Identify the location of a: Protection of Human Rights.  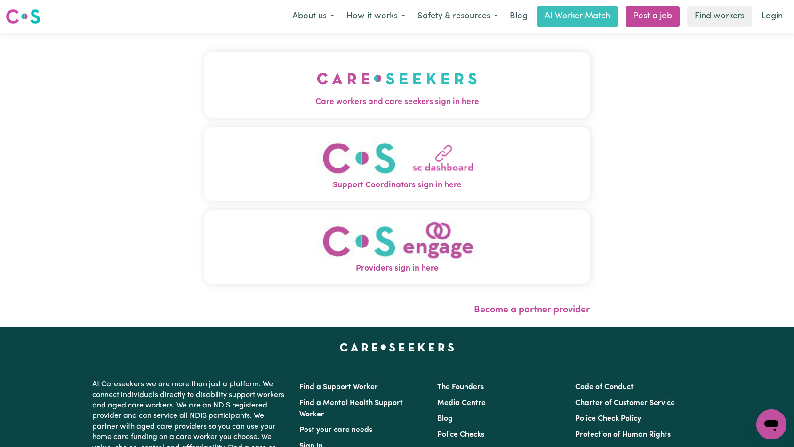
(623, 435).